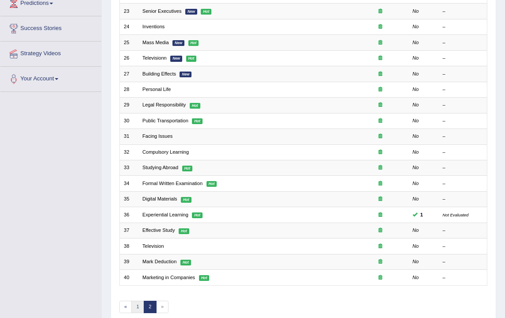  I want to click on a: Effective Study, so click(158, 230).